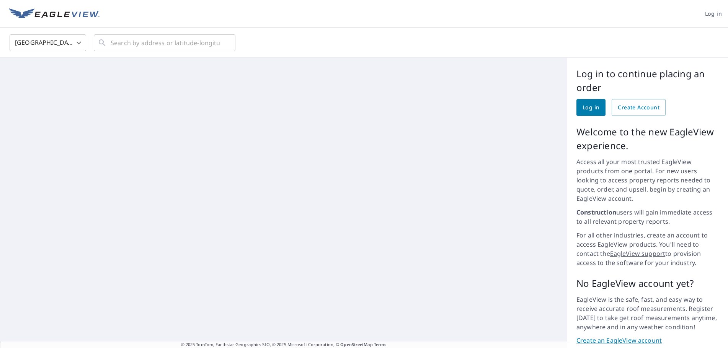 The image size is (728, 348). What do you see at coordinates (647, 180) in the screenshot?
I see `p: Access all your most trusted EagleView products from one portal. For new users looking to access ...` at bounding box center [647, 180].